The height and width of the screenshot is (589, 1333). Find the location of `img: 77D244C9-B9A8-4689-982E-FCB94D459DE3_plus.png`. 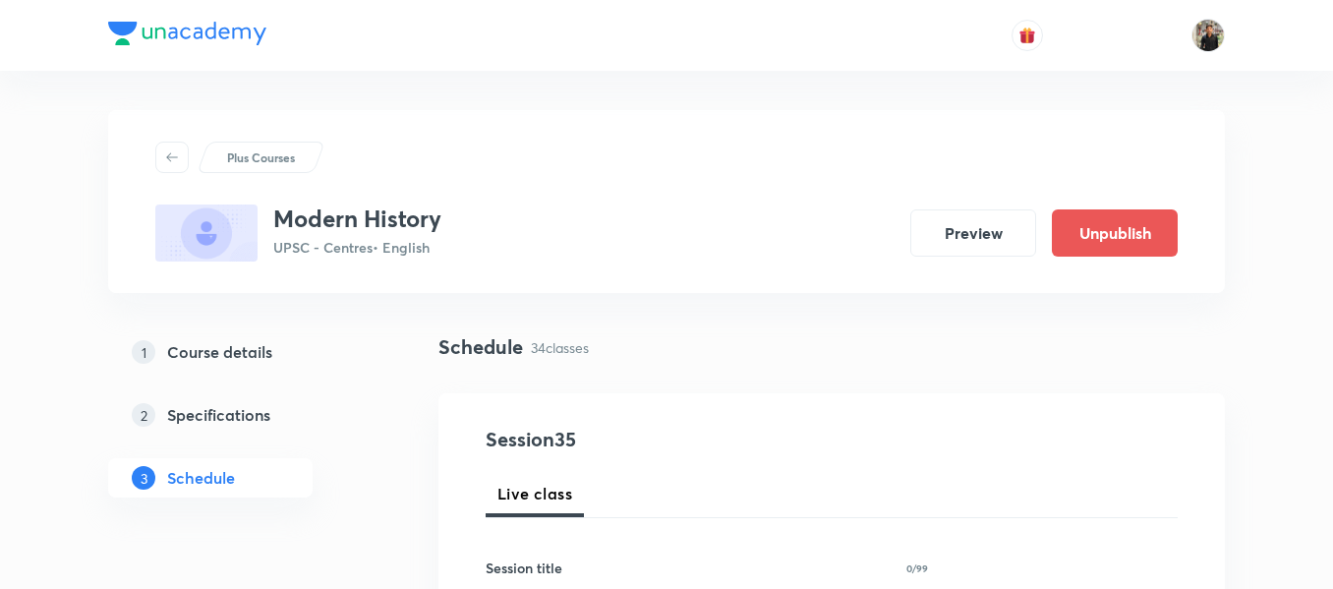

img: 77D244C9-B9A8-4689-982E-FCB94D459DE3_plus.png is located at coordinates (206, 233).